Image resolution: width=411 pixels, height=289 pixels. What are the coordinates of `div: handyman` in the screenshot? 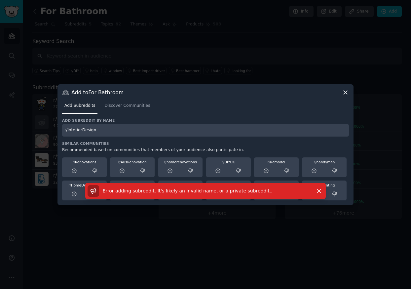 It's located at (324, 162).